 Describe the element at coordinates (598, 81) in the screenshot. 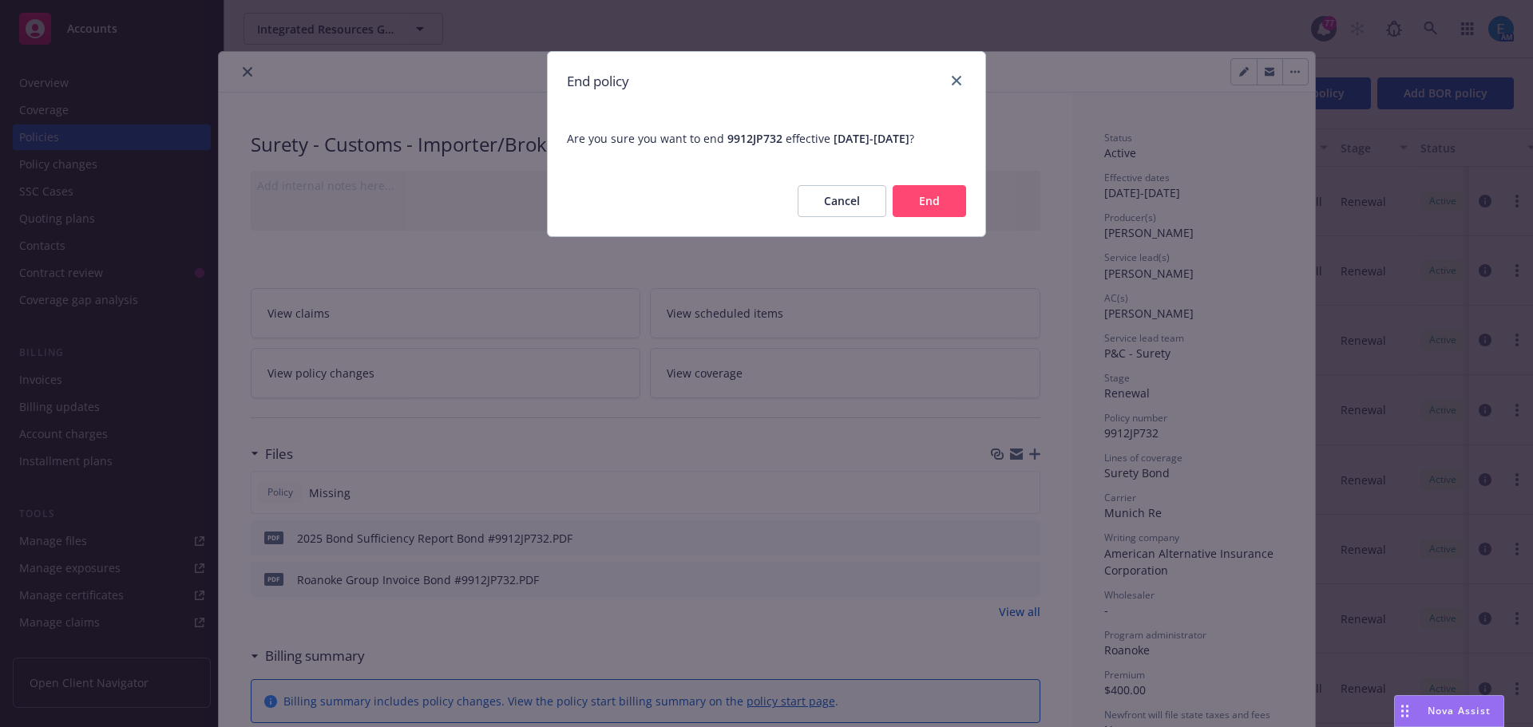

I see `h1: End policy` at that location.